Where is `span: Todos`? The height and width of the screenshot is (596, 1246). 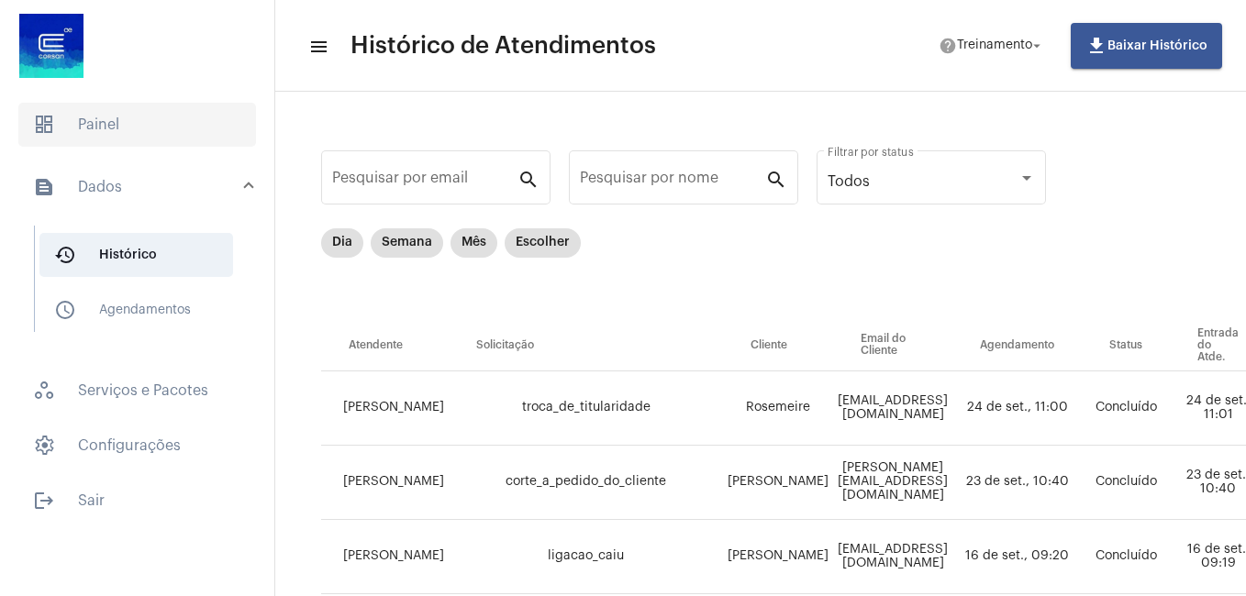 span: Todos is located at coordinates (848, 182).